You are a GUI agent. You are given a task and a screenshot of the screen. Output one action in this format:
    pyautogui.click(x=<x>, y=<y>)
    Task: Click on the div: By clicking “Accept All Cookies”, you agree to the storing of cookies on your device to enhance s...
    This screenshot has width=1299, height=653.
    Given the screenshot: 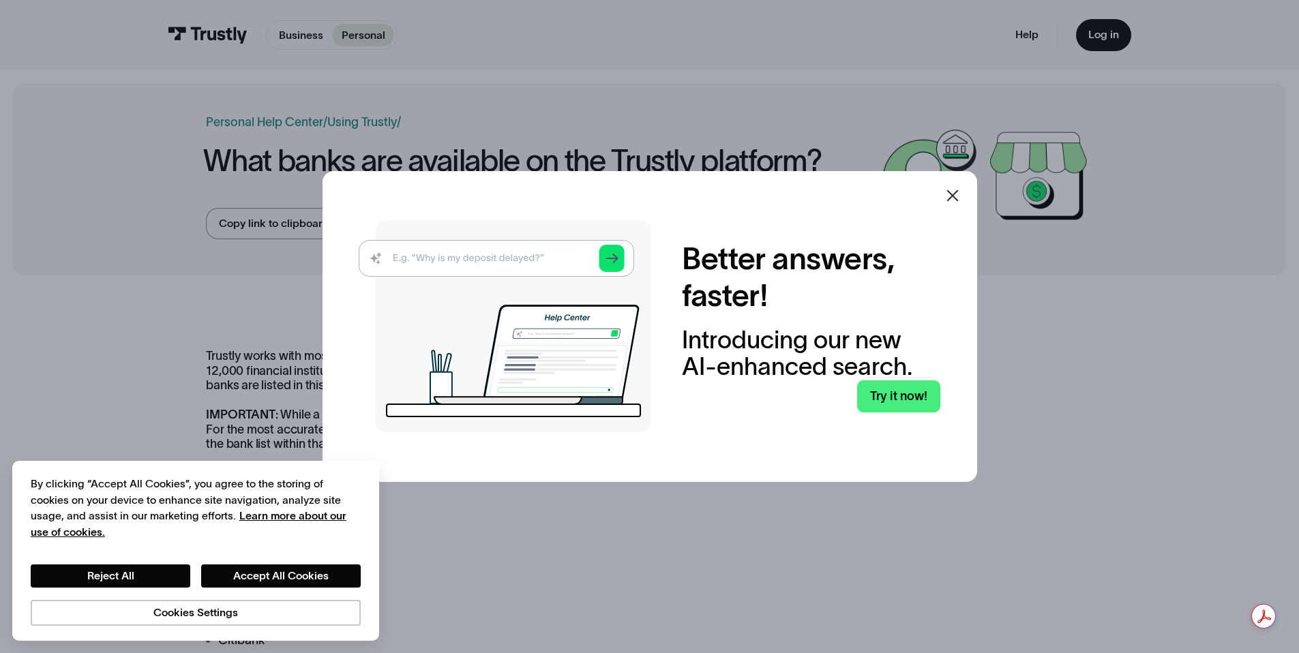 What is the action you would take?
    pyautogui.click(x=196, y=508)
    